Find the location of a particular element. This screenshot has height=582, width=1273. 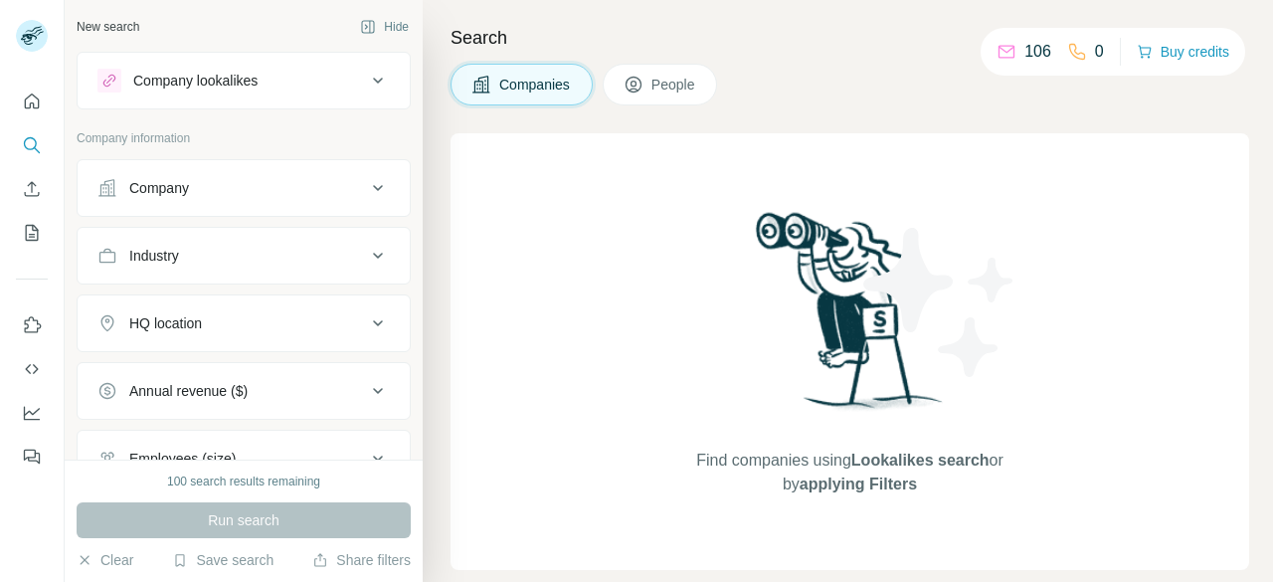

button: Hide is located at coordinates (384, 27).